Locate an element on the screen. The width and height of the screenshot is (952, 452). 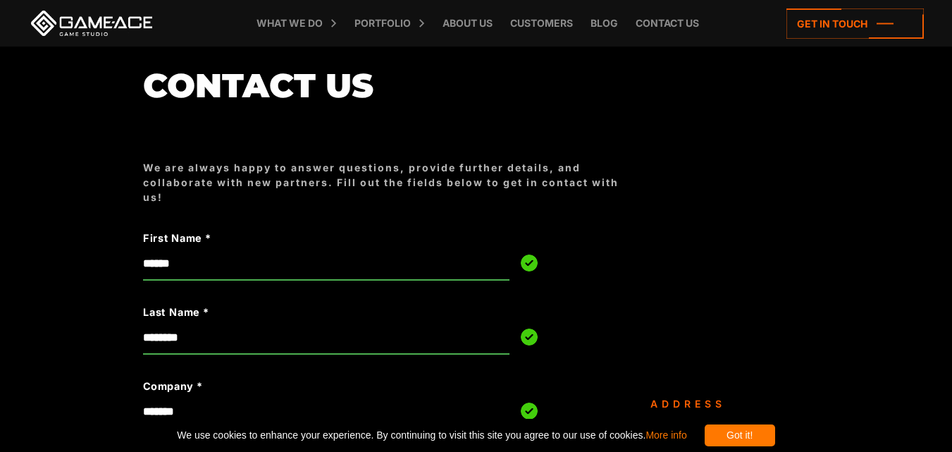
div: We are always happy to answer questions, provide further details, and collaborate with new partne... is located at coordinates (390, 182).